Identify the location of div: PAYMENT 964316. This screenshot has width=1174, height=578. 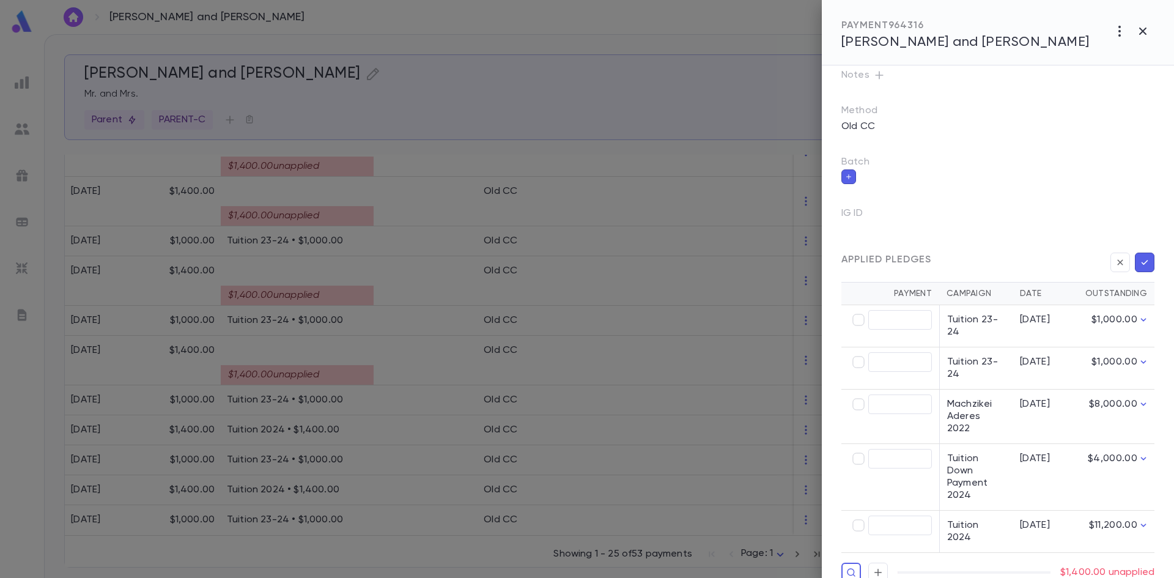
(966, 26).